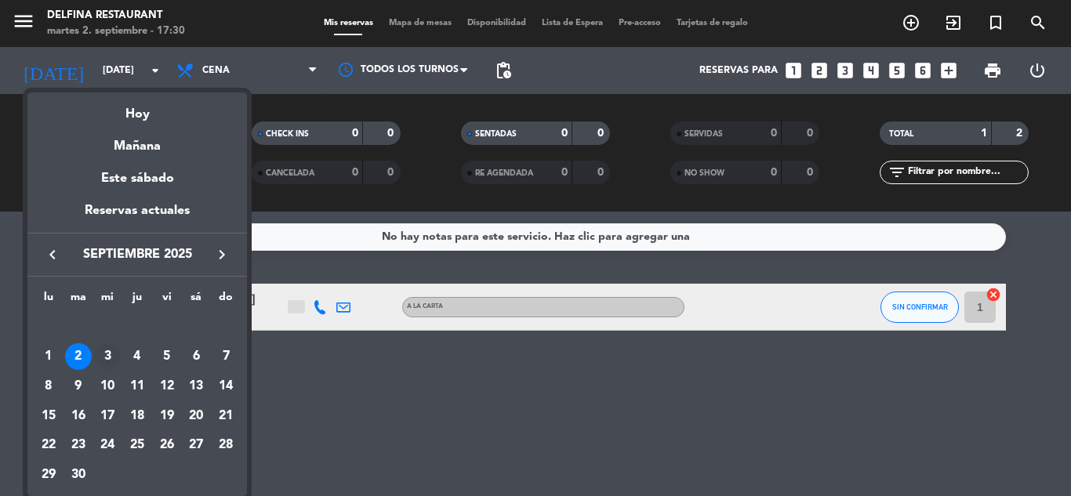 Image resolution: width=1071 pixels, height=496 pixels. What do you see at coordinates (226, 387) in the screenshot?
I see `div: 14` at bounding box center [226, 387].